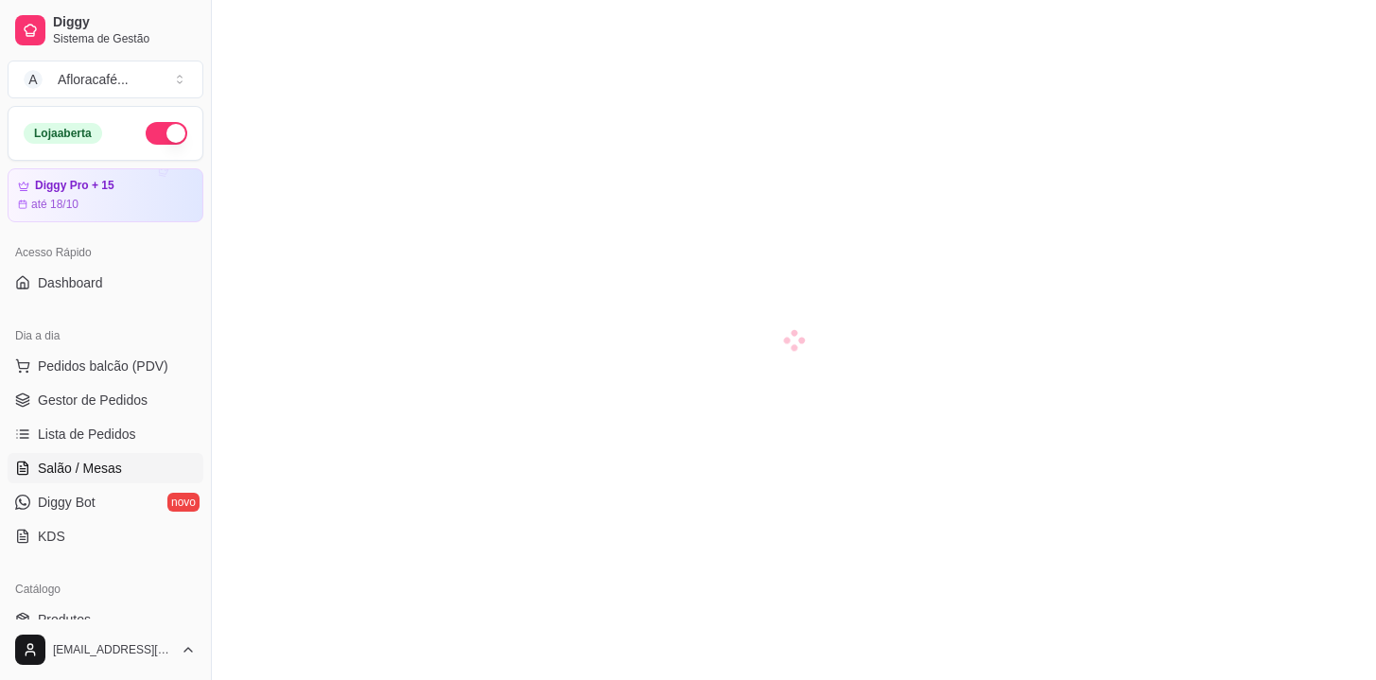 This screenshot has width=1376, height=680. What do you see at coordinates (166, 133) in the screenshot?
I see `button: Alterar Status` at bounding box center [166, 133].